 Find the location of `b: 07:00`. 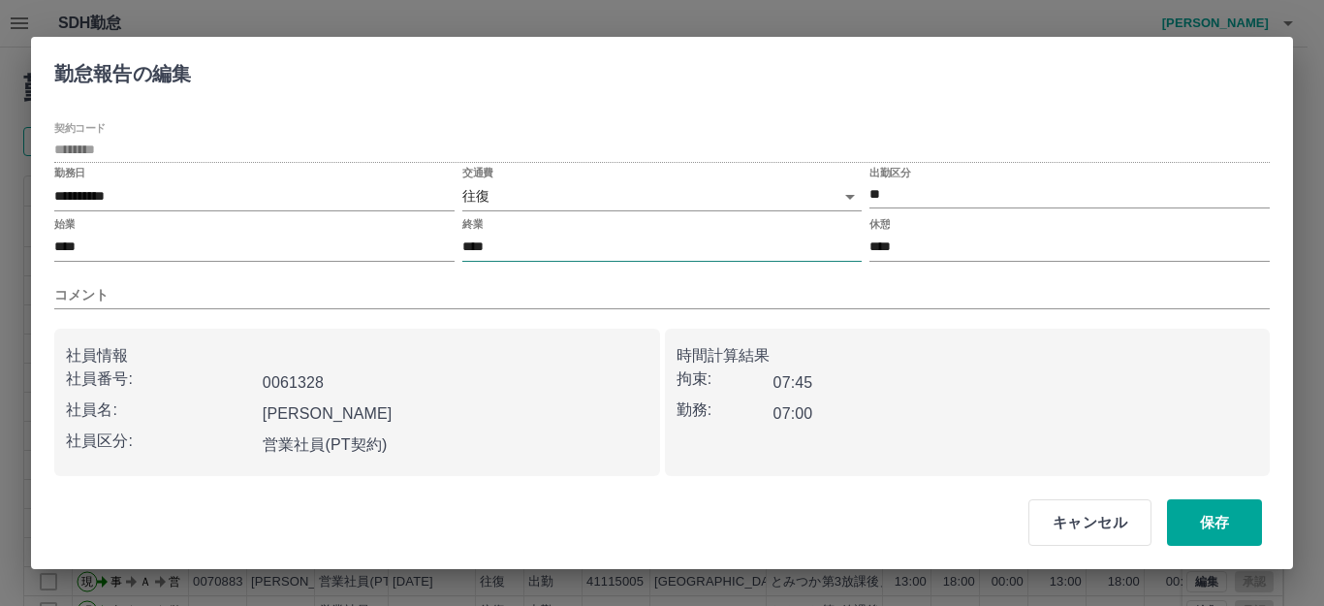

b: 07:00 is located at coordinates (793, 413).